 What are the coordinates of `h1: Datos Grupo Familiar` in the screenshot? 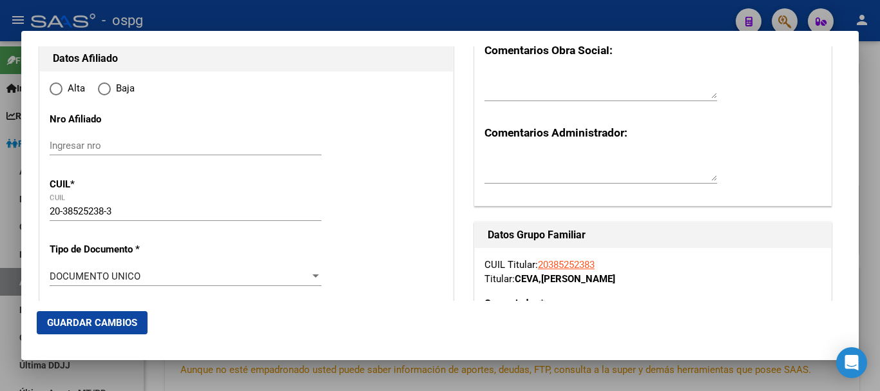 It's located at (653, 235).